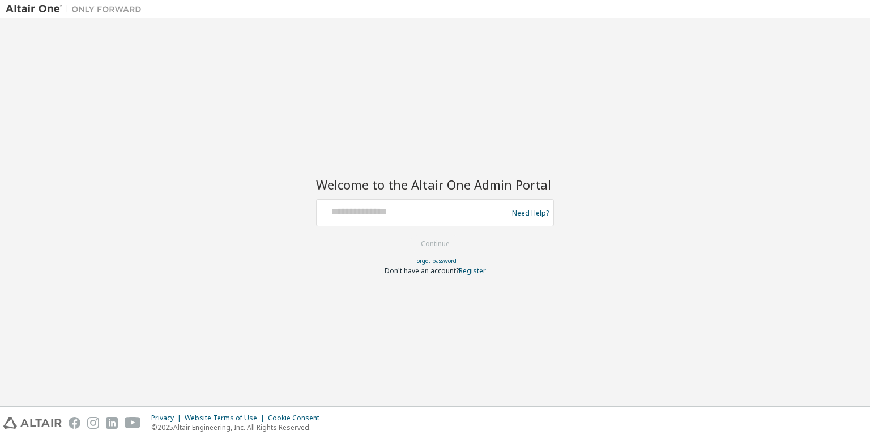 This screenshot has height=439, width=870. Describe the element at coordinates (93, 423) in the screenshot. I see `img: instagram.svg` at that location.